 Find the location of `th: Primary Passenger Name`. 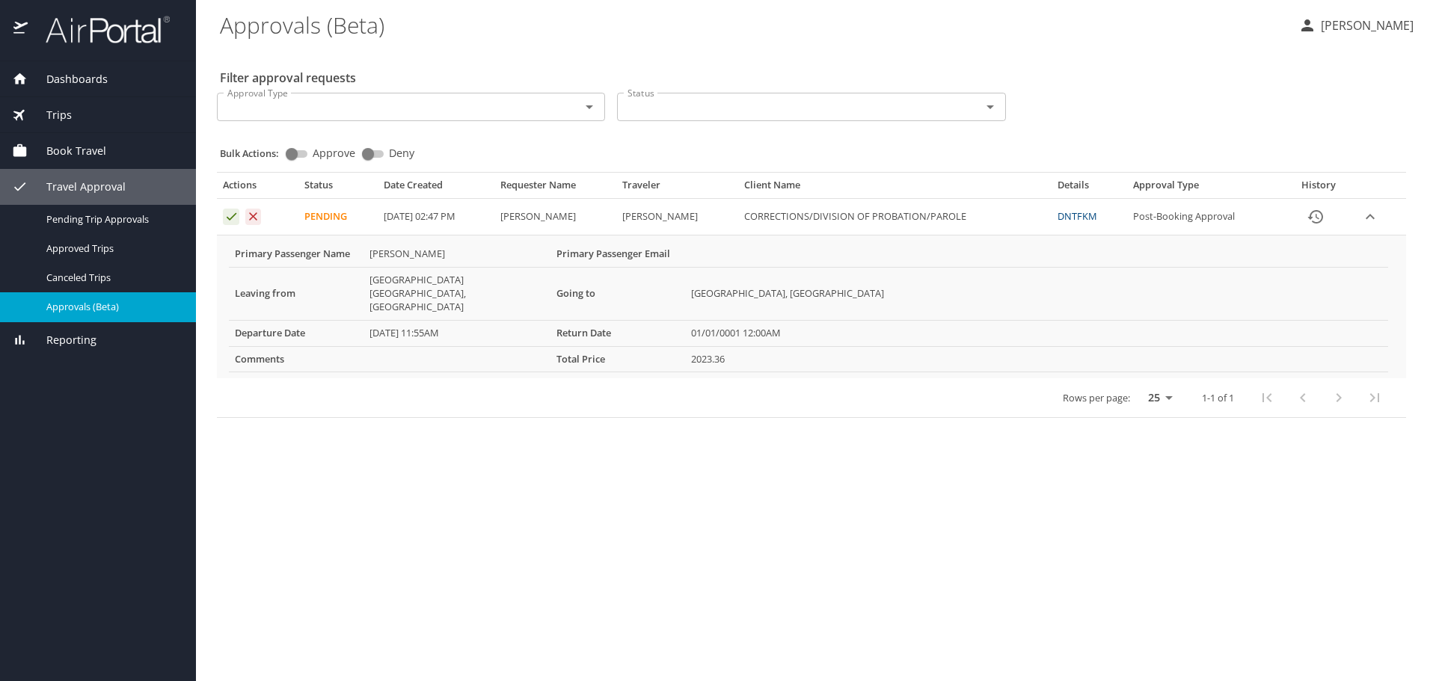

th: Primary Passenger Name is located at coordinates (296, 254).